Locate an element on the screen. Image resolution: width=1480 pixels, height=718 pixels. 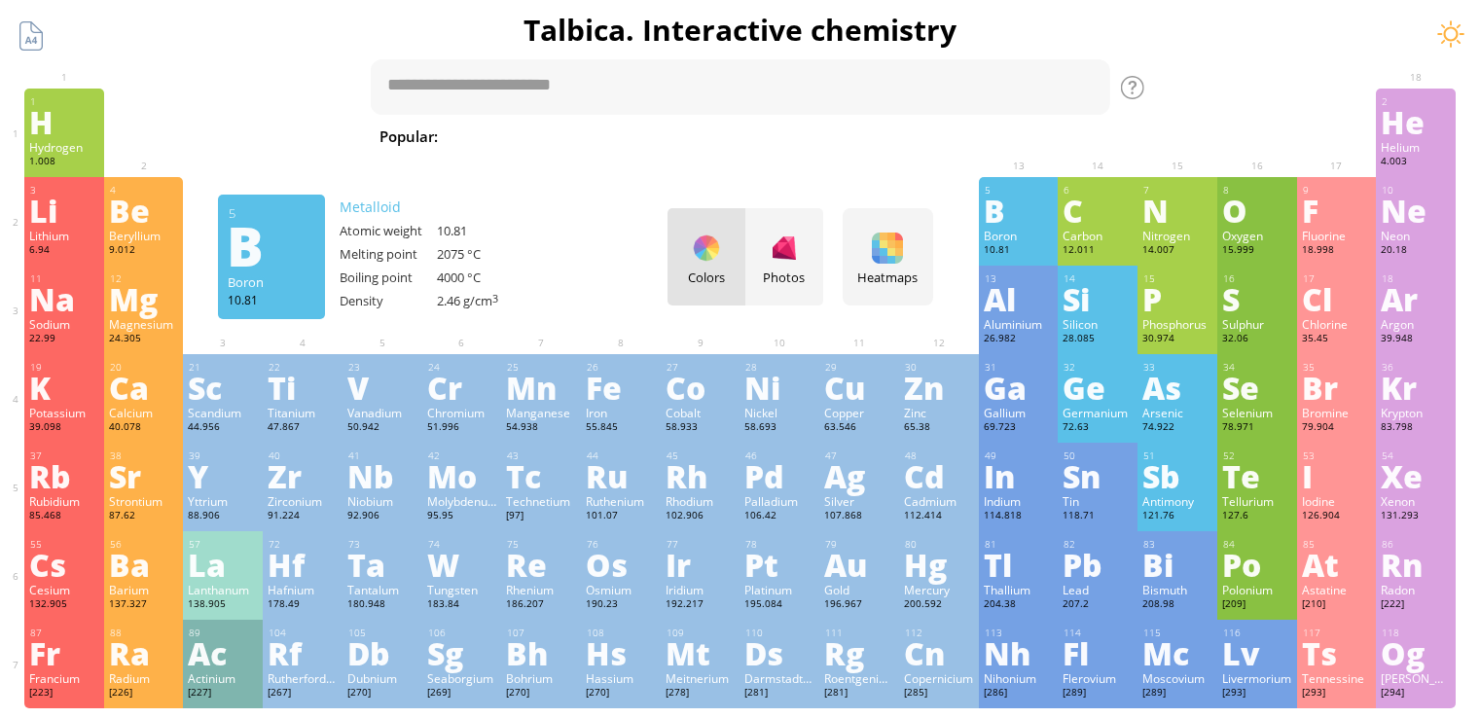
div: 121.76 is located at coordinates (1178, 517).